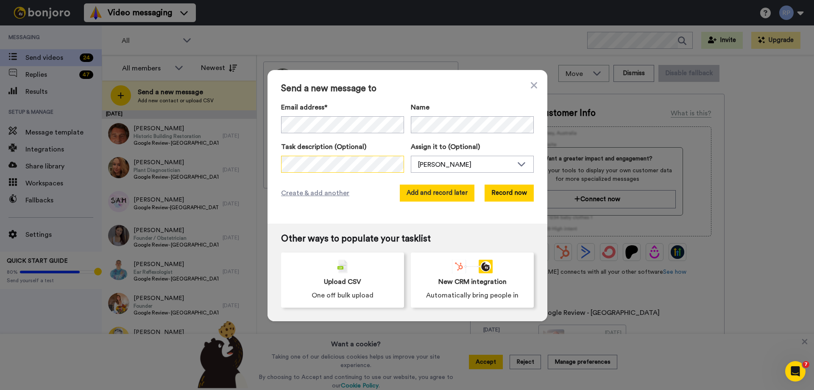 The height and width of the screenshot is (390, 814). I want to click on span: One off bulk upload, so click(342, 295).